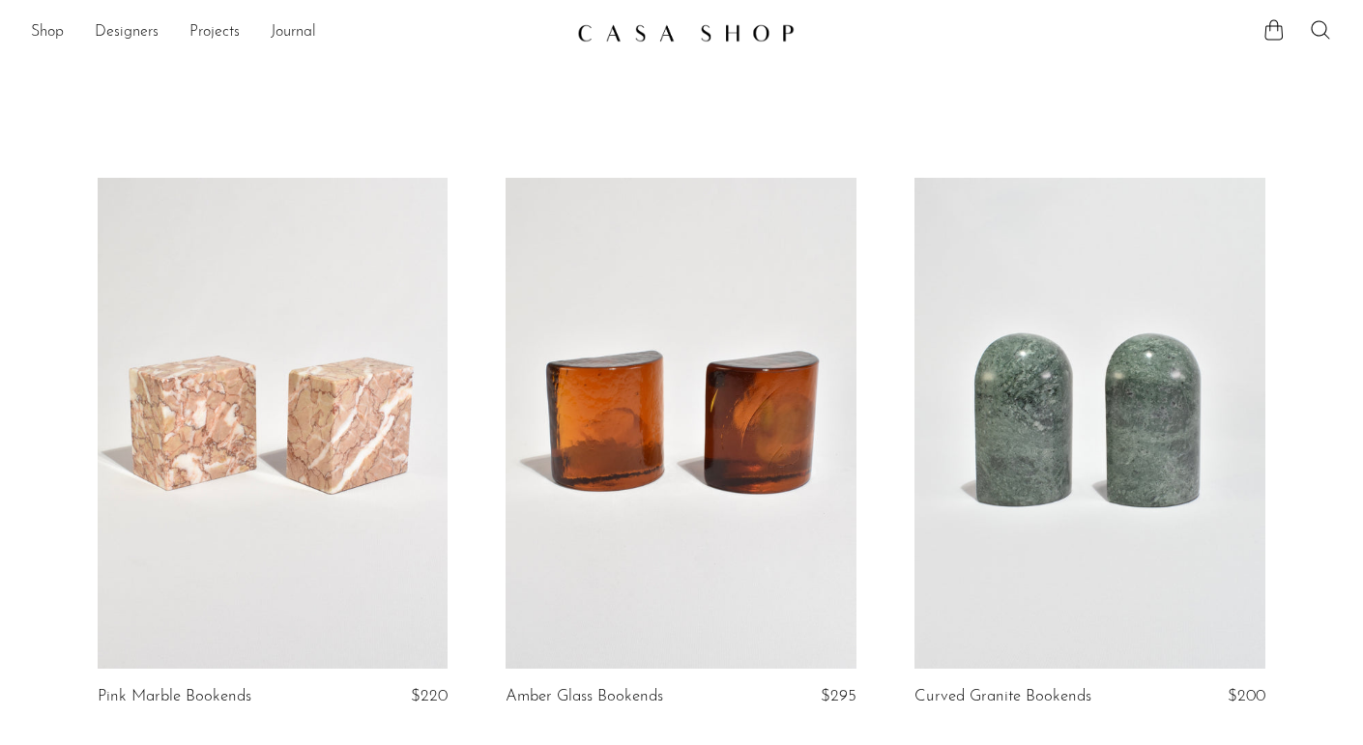 This screenshot has width=1363, height=745. I want to click on a: Curved Granite Bookends, so click(1002, 697).